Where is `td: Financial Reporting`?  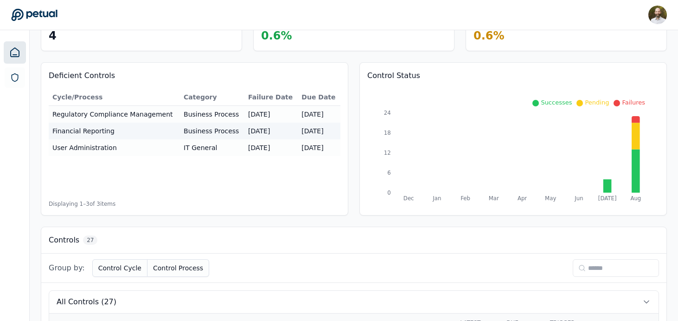
td: Financial Reporting is located at coordinates (114, 131).